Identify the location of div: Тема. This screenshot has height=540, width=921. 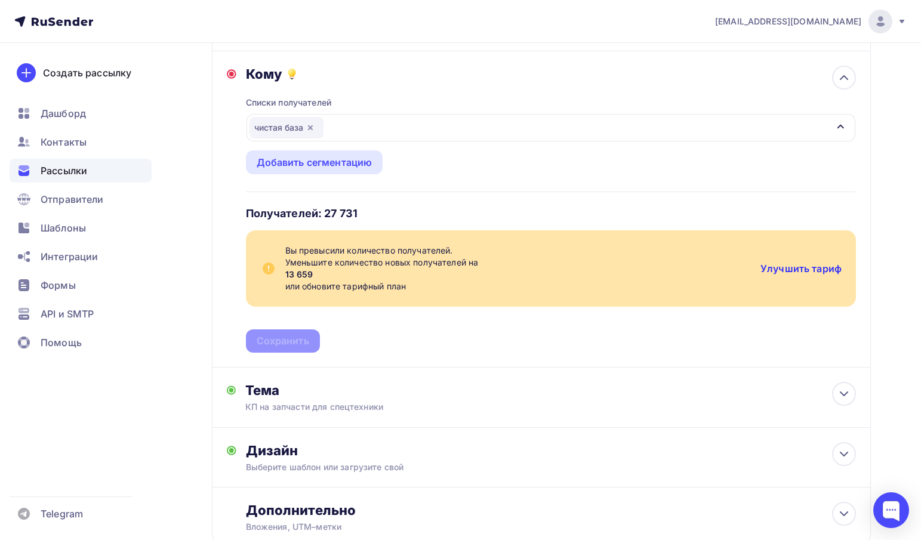
(363, 390).